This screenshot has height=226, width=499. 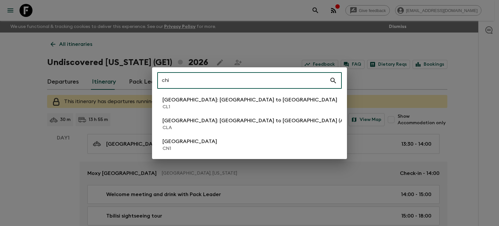 I want to click on p: CLA, so click(x=288, y=128).